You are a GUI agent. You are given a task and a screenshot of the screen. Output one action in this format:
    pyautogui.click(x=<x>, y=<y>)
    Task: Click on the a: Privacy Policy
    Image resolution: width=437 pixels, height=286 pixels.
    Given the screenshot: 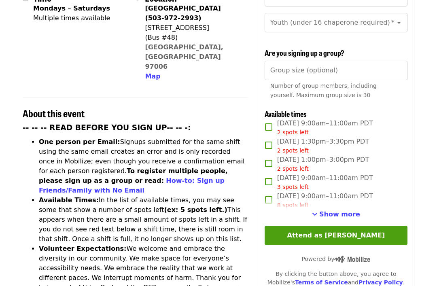 What is the action you would take?
    pyautogui.click(x=381, y=283)
    